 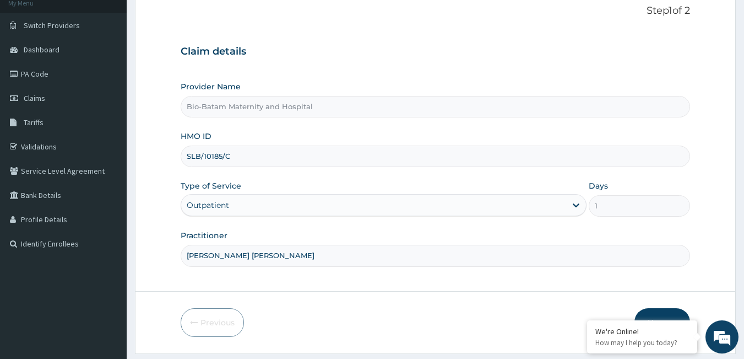 What do you see at coordinates (211, 186) in the screenshot?
I see `label: Type of Service` at bounding box center [211, 186].